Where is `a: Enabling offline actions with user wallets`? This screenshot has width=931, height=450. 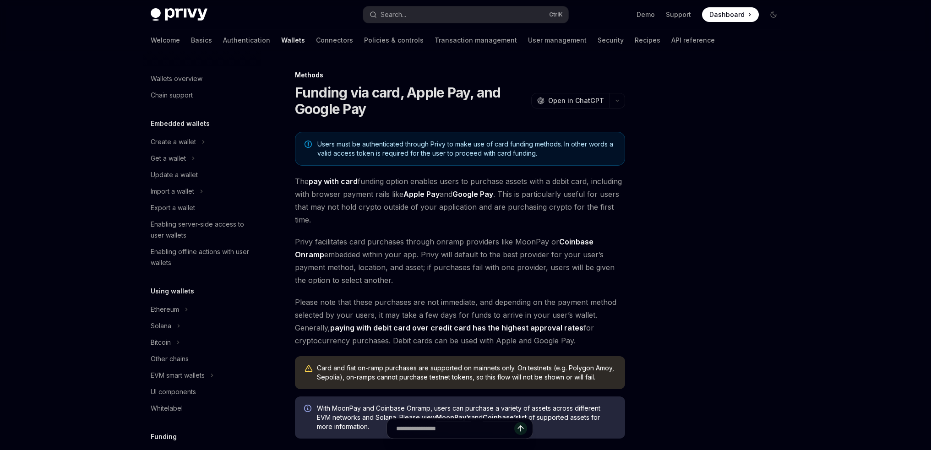 a: Enabling offline actions with user wallets is located at coordinates (202, 257).